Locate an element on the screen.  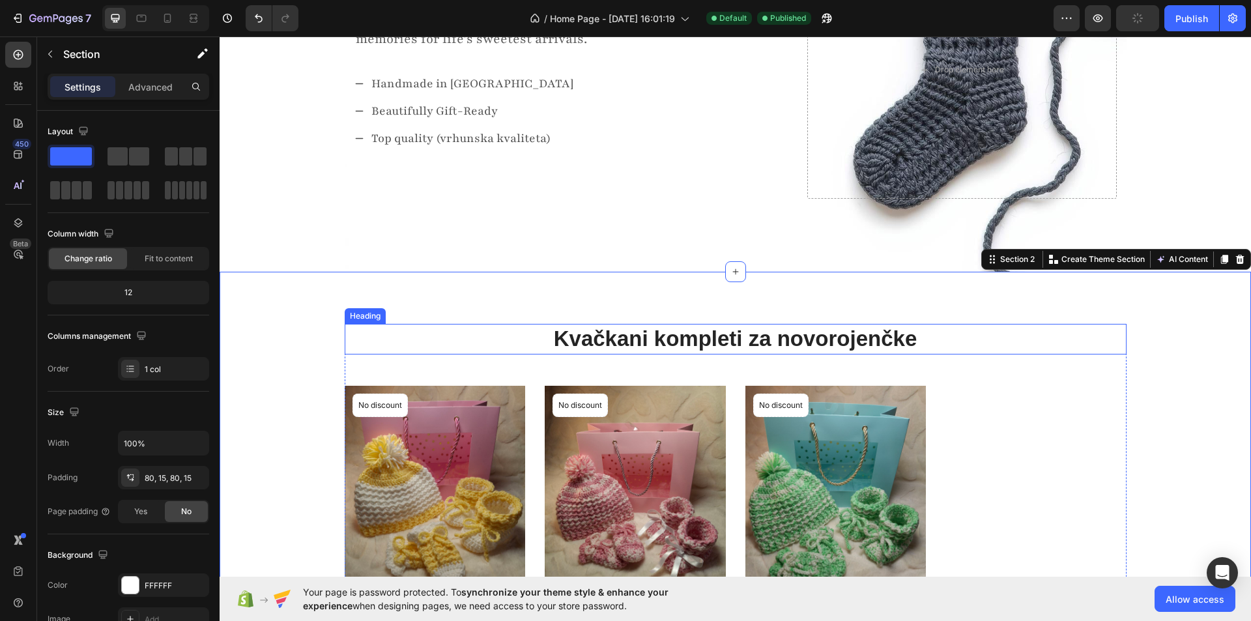
p: Beautifully Gift-Ready is located at coordinates (253, 74).